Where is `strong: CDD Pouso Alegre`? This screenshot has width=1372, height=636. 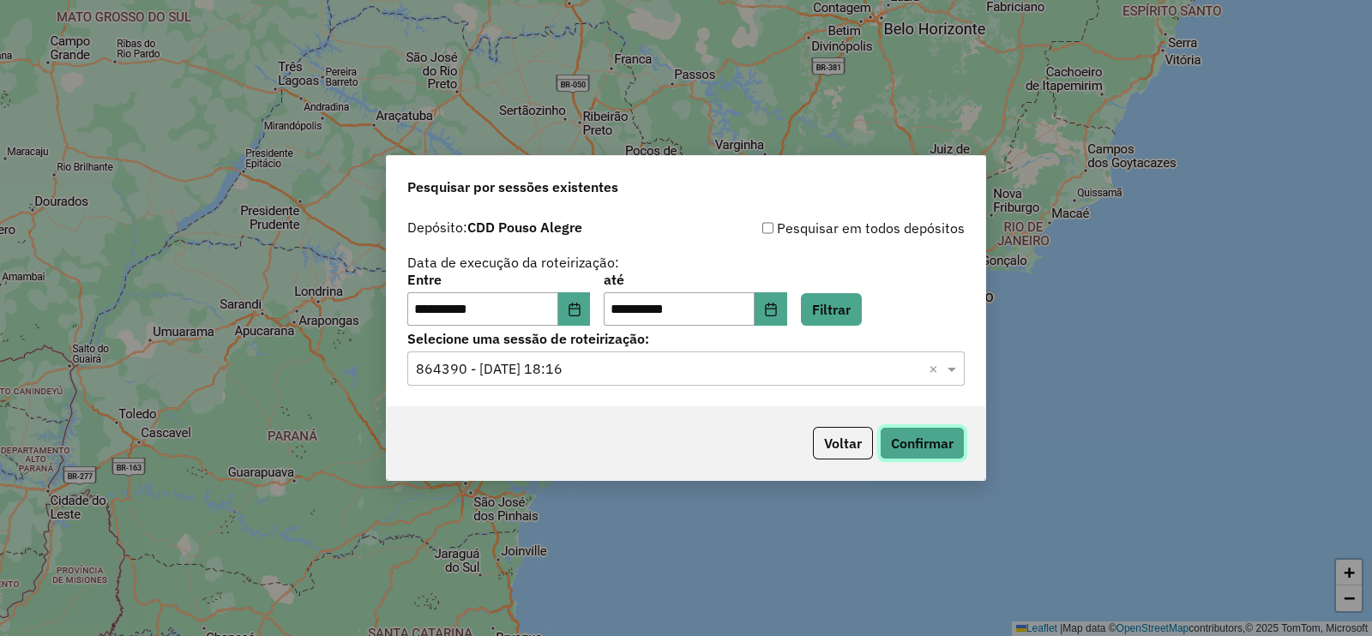
strong: CDD Pouso Alegre is located at coordinates (525, 227).